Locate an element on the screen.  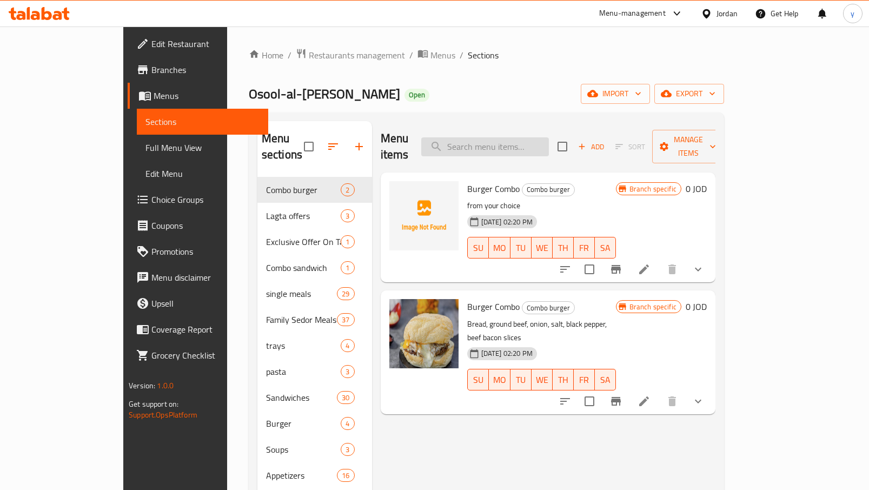
h6: 0 JOD is located at coordinates (696, 189).